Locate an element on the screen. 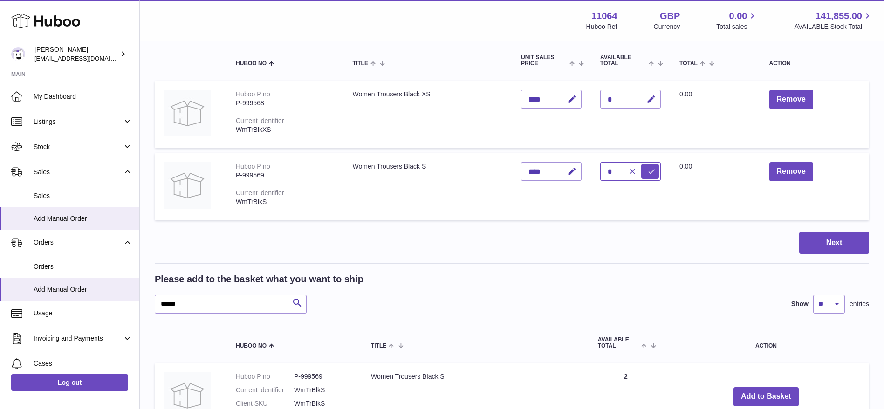 Image resolution: width=884 pixels, height=409 pixels. dt: Current identifier is located at coordinates (265, 390).